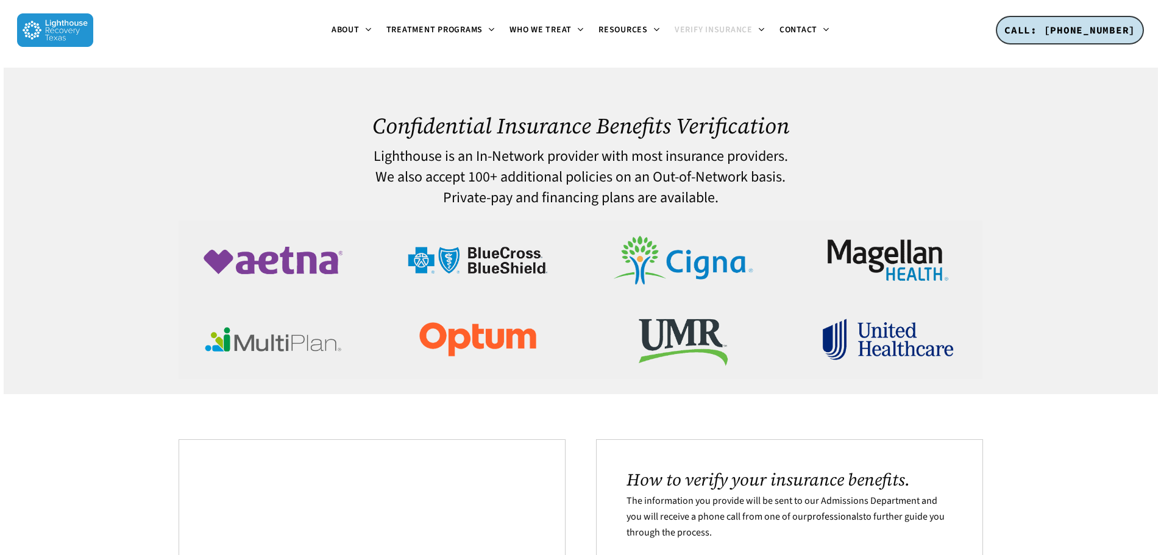 Image resolution: width=1161 pixels, height=555 pixels. I want to click on a: Who We Treat, so click(546, 30).